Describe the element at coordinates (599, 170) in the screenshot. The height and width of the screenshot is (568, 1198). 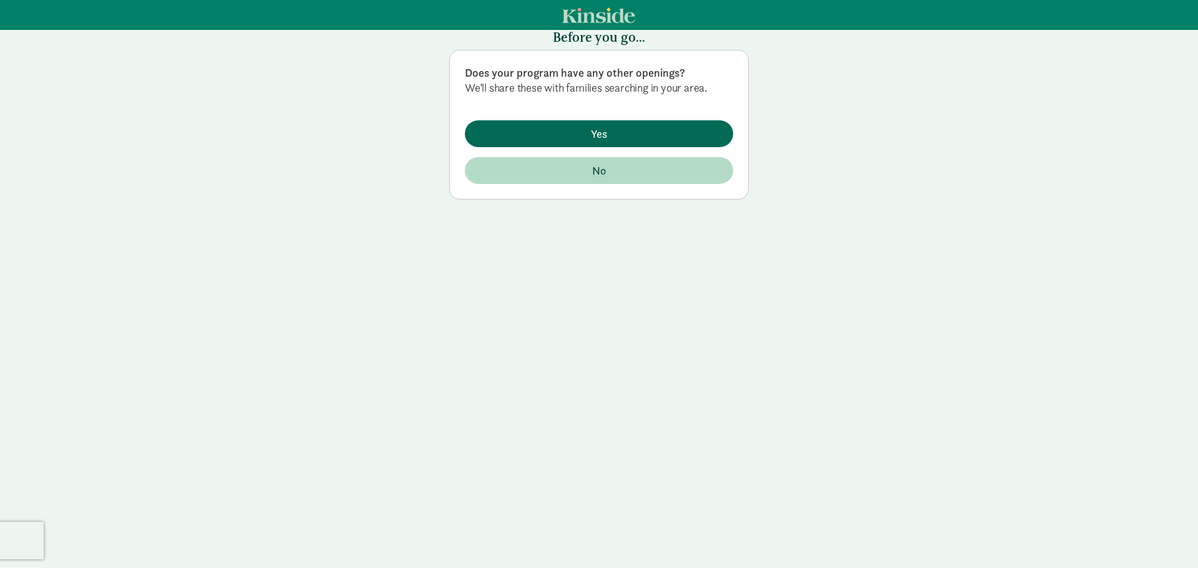
I see `button: No` at that location.